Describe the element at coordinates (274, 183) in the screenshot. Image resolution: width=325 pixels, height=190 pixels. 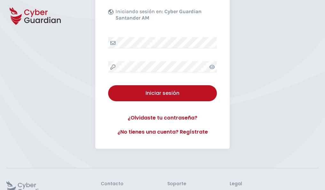
I see `h3: Legal` at that location.